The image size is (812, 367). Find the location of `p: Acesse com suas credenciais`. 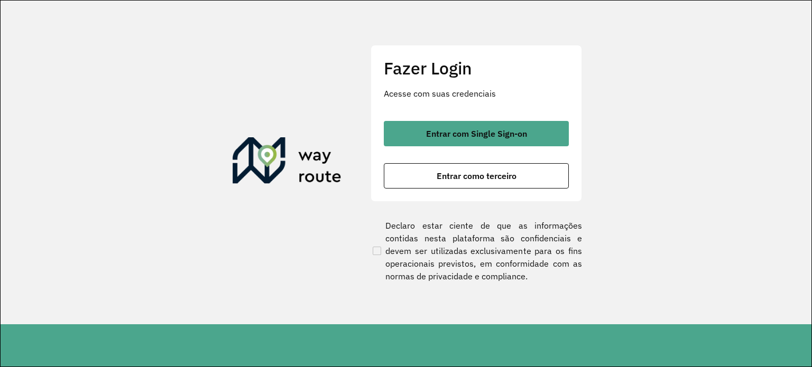

p: Acesse com suas credenciais is located at coordinates (476, 94).